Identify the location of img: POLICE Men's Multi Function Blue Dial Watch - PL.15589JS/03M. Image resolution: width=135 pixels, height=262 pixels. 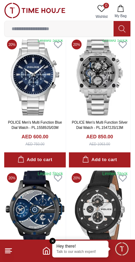
(35, 76).